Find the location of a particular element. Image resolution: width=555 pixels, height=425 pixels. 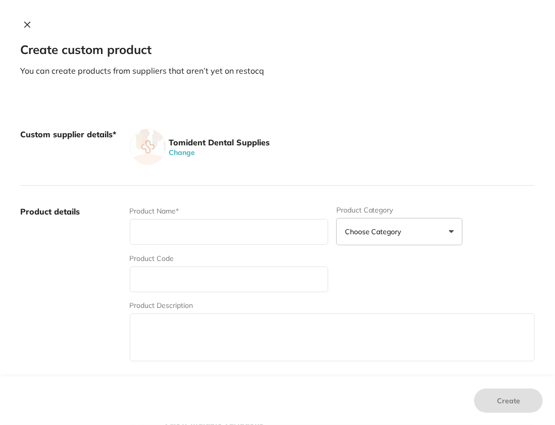

h2: Create custom product is located at coordinates (277, 50).